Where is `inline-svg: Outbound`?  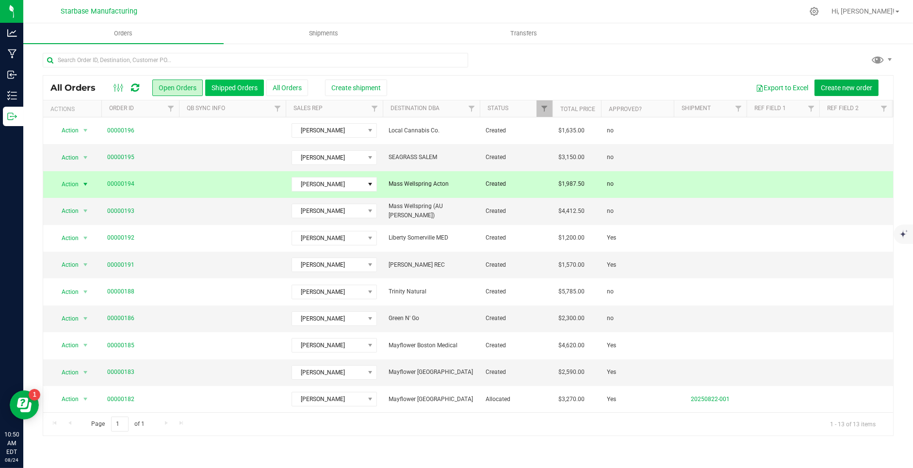 inline-svg: Outbound is located at coordinates (12, 116).